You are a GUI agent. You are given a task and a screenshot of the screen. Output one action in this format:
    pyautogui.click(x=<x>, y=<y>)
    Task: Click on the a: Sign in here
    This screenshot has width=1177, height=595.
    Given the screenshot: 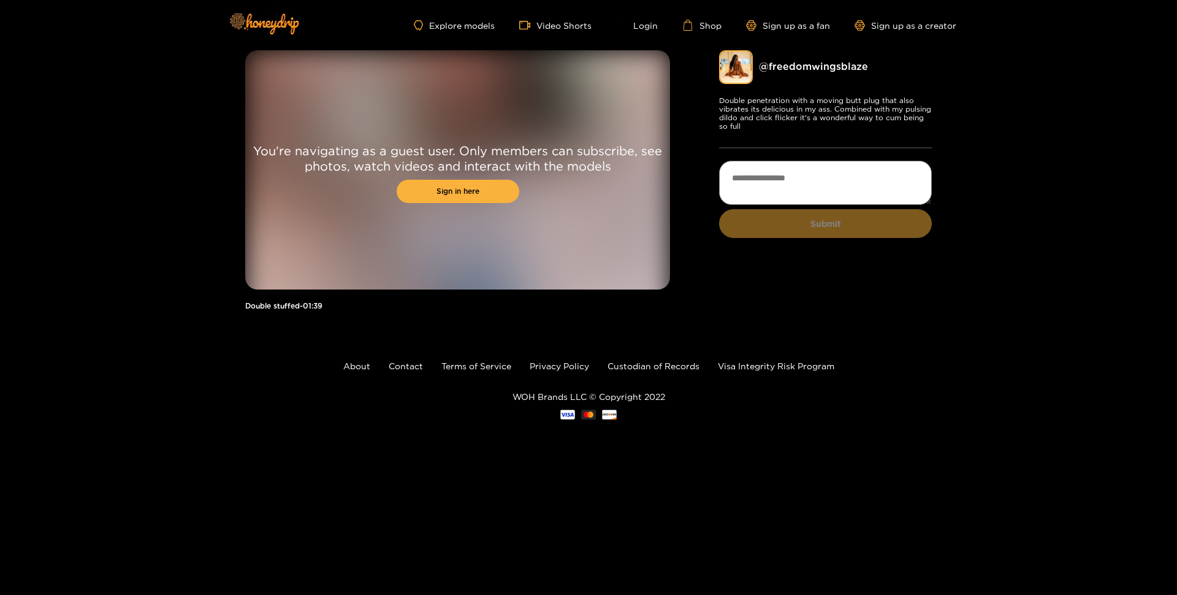 What is the action you would take?
    pyautogui.click(x=458, y=191)
    